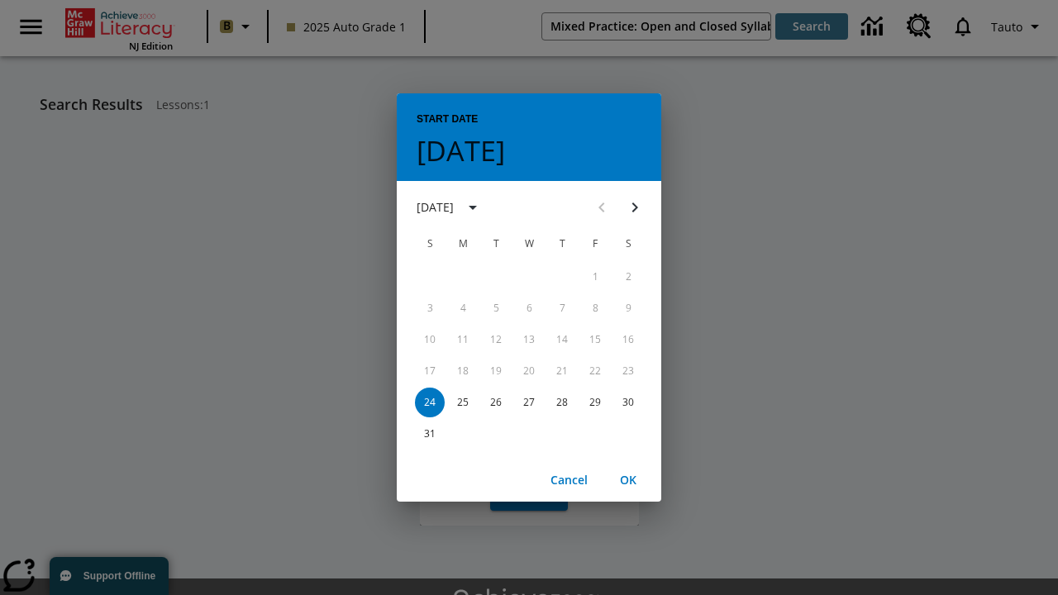 The height and width of the screenshot is (595, 1058). Describe the element at coordinates (562, 402) in the screenshot. I see `button: 28` at that location.